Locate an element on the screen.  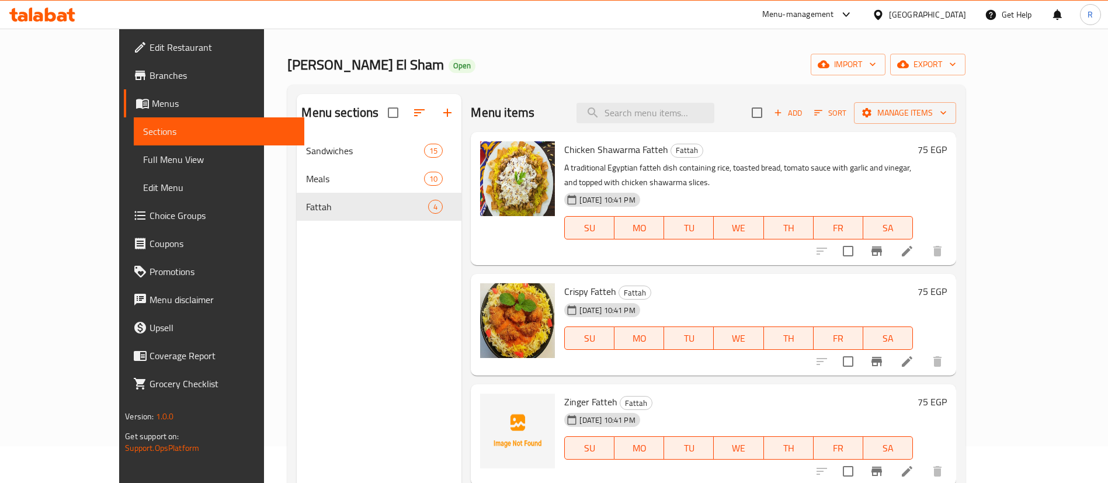
span: Sandwiches is located at coordinates (365, 151).